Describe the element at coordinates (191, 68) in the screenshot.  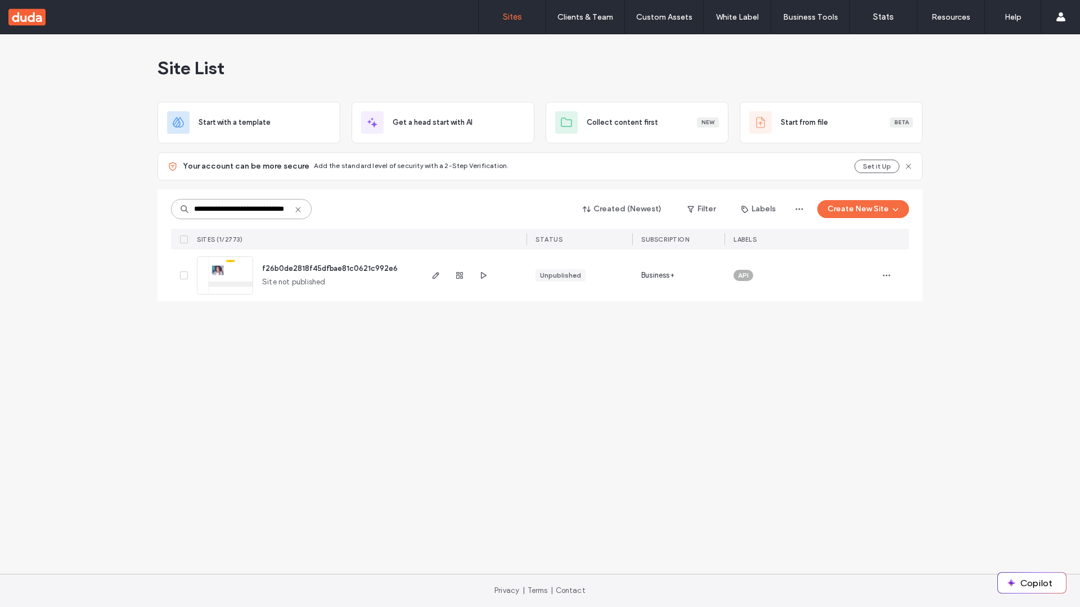
I see `span: Site List` at that location.